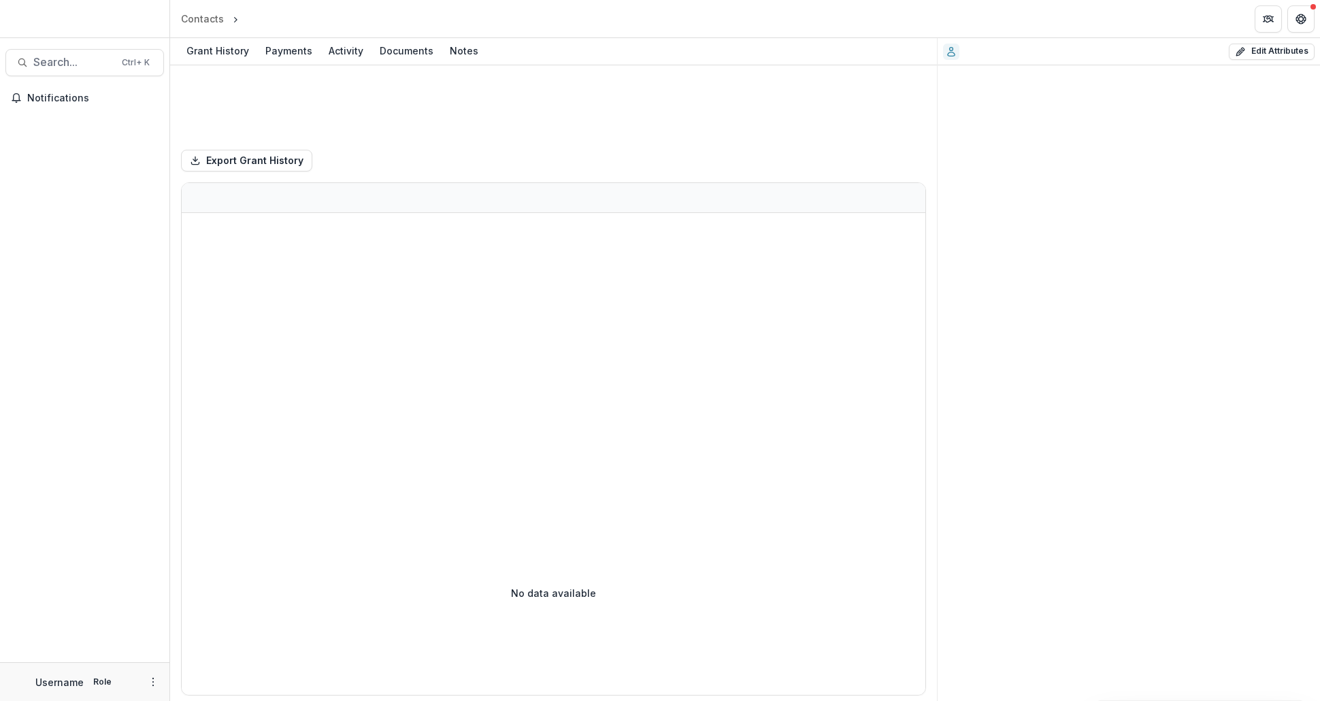 This screenshot has width=1320, height=701. I want to click on button: Notifications, so click(84, 98).